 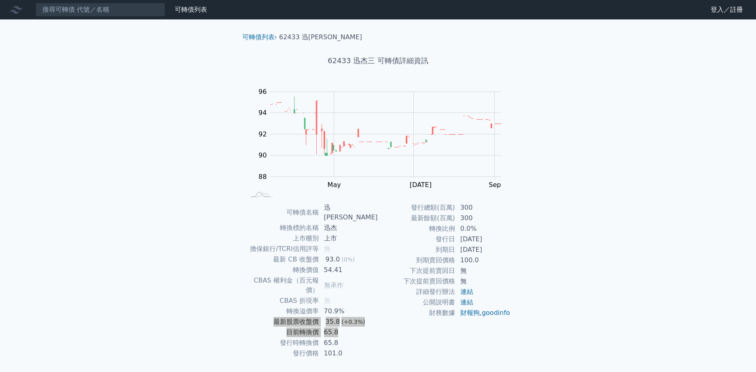 What do you see at coordinates (417, 302) in the screenshot?
I see `td: 公開說明書` at bounding box center [417, 302].